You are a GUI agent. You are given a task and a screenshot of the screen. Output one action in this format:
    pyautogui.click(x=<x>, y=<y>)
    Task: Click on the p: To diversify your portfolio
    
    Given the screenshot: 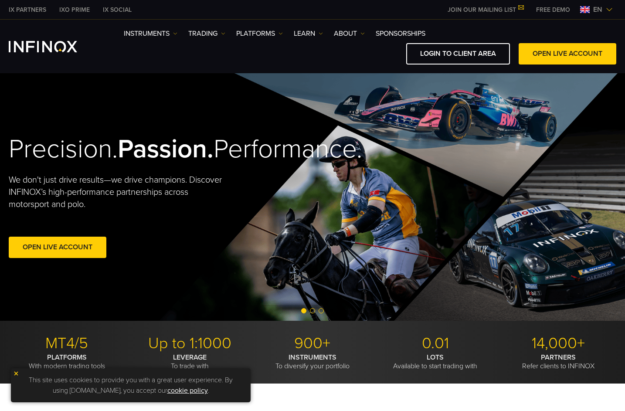 What is the action you would take?
    pyautogui.click(x=312, y=362)
    